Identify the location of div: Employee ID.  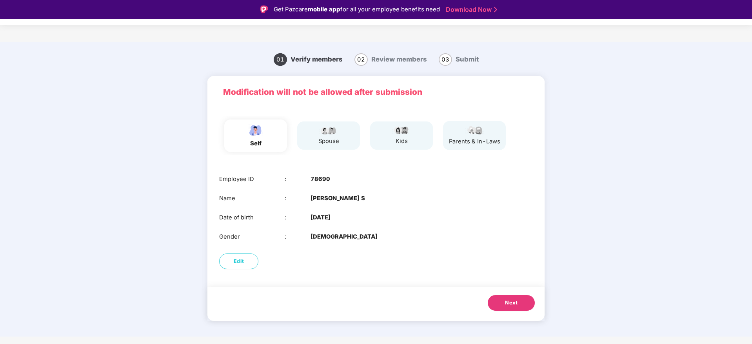
(252, 179).